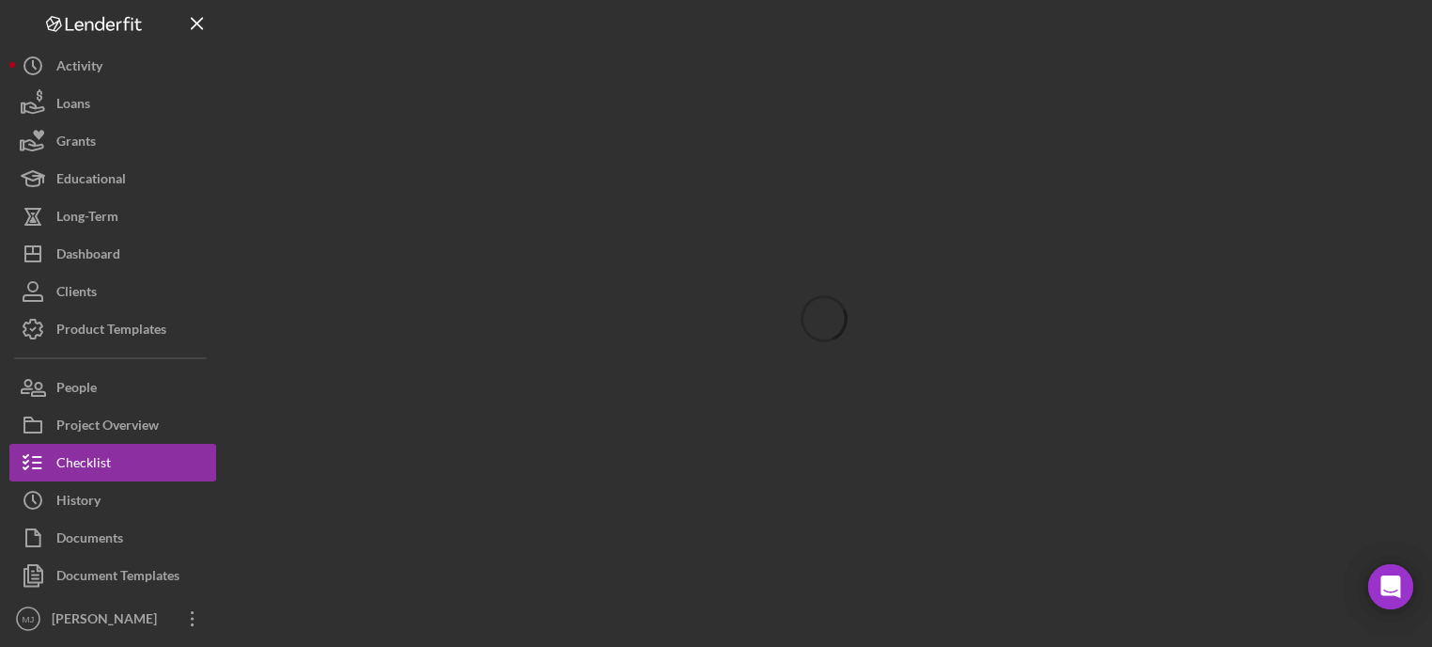  Describe the element at coordinates (113, 291) in the screenshot. I see `button: Clients` at that location.